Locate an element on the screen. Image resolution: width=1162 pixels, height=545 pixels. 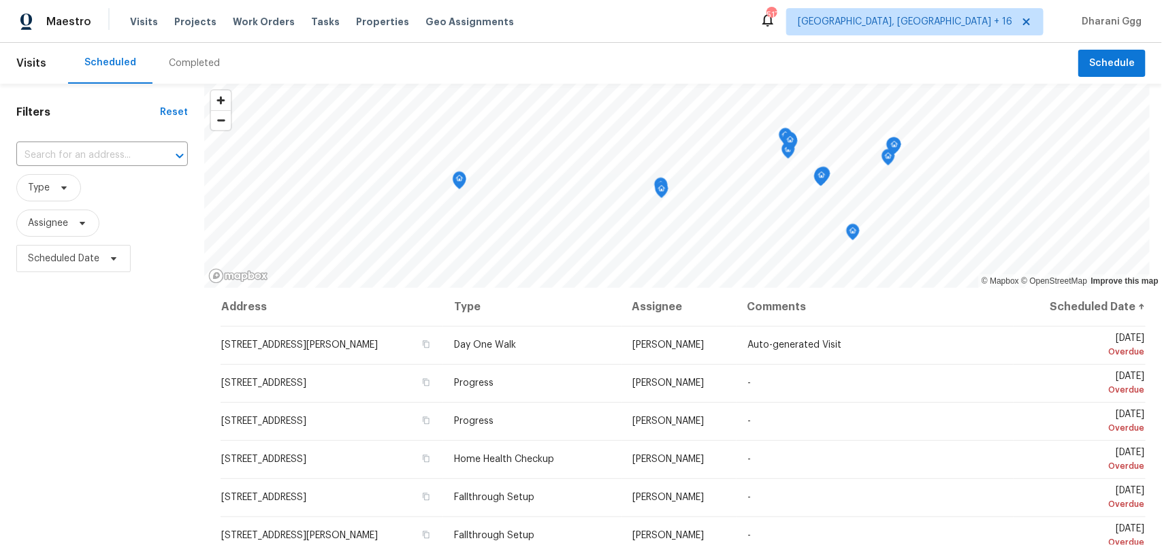
span: Day One Walk is located at coordinates (485, 345).